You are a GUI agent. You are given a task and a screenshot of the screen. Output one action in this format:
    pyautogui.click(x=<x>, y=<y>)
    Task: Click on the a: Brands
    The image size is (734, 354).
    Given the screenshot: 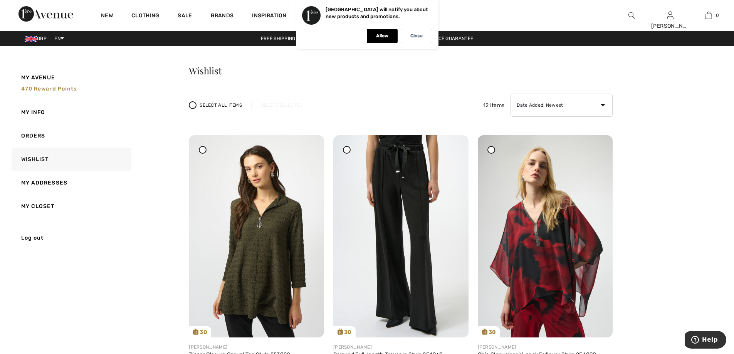 What is the action you would take?
    pyautogui.click(x=222, y=16)
    